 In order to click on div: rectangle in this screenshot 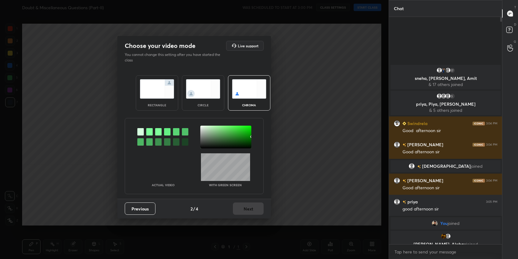, I will do `click(157, 105)`.